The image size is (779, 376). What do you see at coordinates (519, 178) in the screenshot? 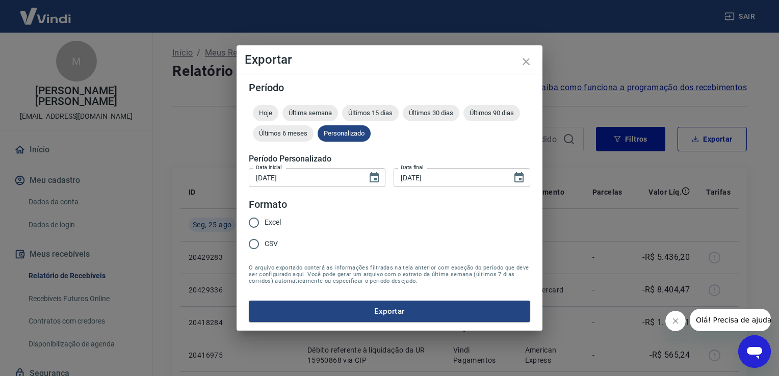
I see `button: Choose date, selected date is 25 de ago de 2025` at bounding box center [519, 178].